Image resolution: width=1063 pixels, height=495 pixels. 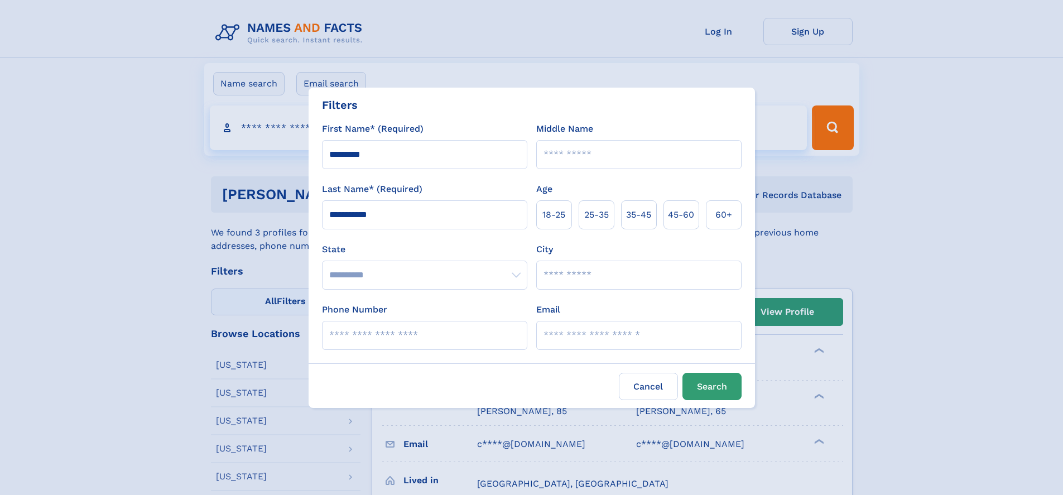 I want to click on span: 25‑35, so click(x=597, y=215).